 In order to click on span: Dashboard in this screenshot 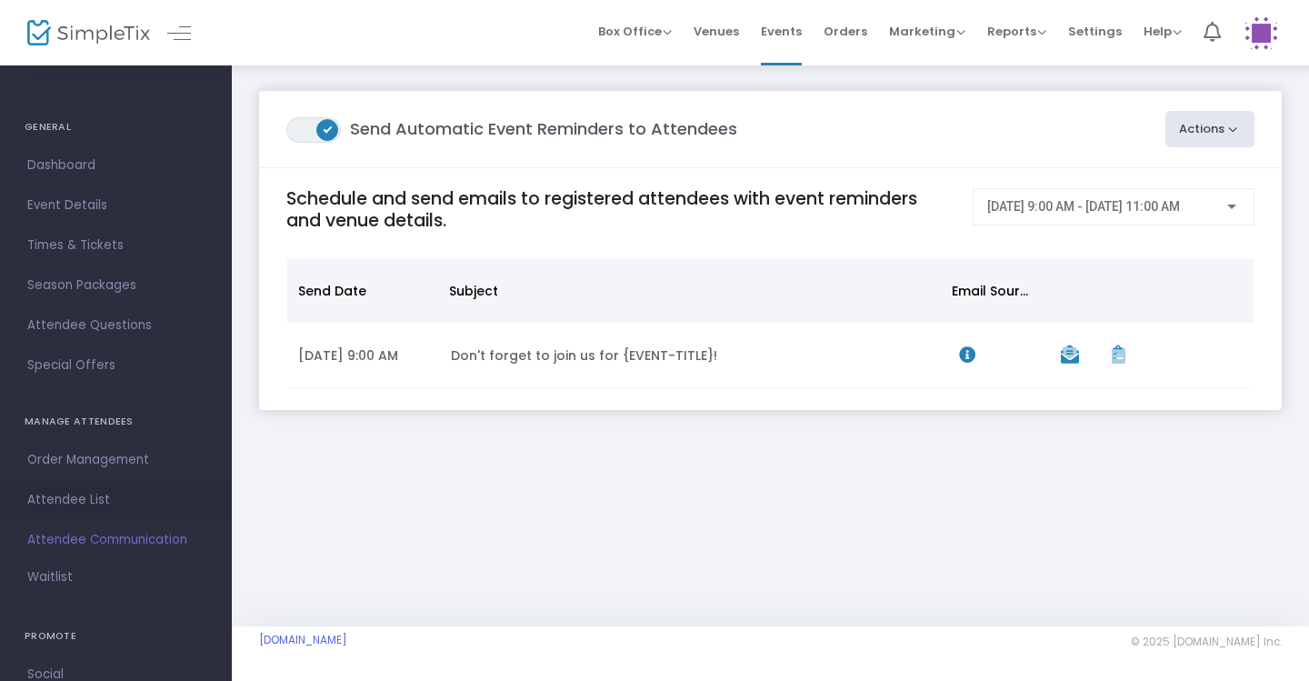, I will do `click(115, 165)`.